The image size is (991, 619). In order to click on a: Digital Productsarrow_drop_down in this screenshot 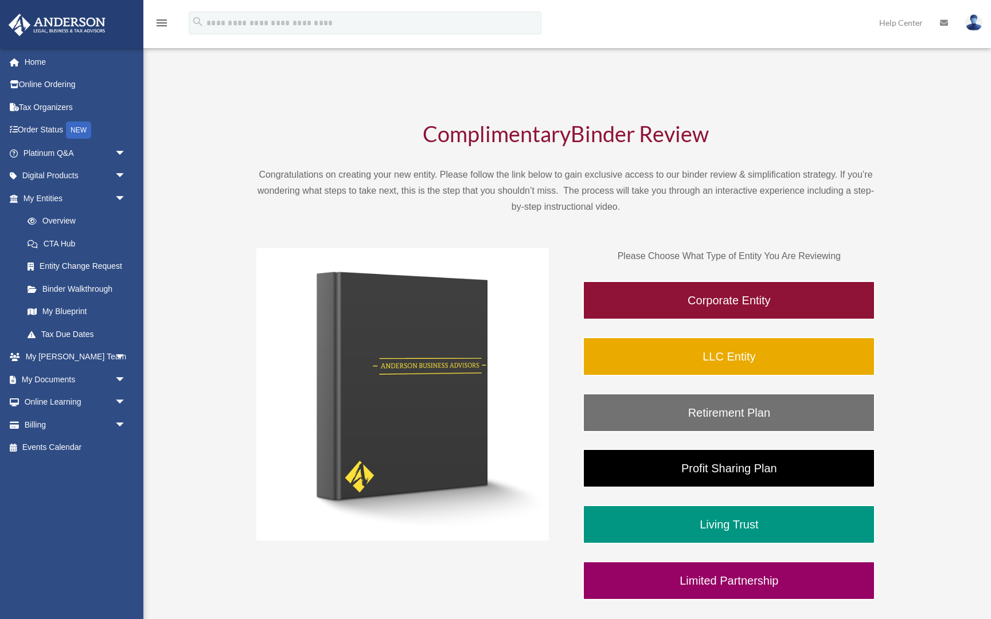, I will do `click(76, 176)`.